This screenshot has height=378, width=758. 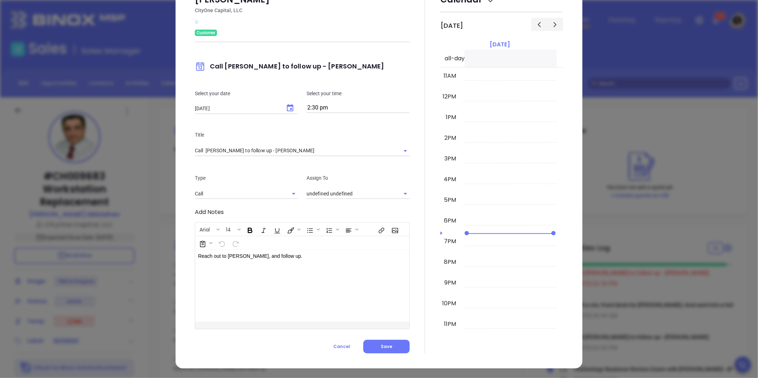 What do you see at coordinates (450, 283) in the screenshot?
I see `div: 9pm` at bounding box center [450, 283].